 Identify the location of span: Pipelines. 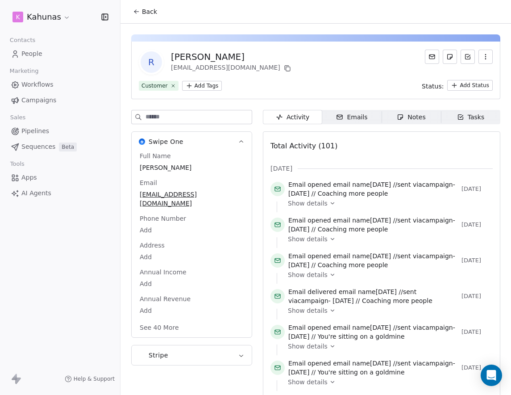
(35, 131).